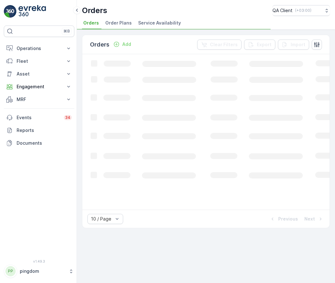  I want to click on a: Events34, so click(39, 118).